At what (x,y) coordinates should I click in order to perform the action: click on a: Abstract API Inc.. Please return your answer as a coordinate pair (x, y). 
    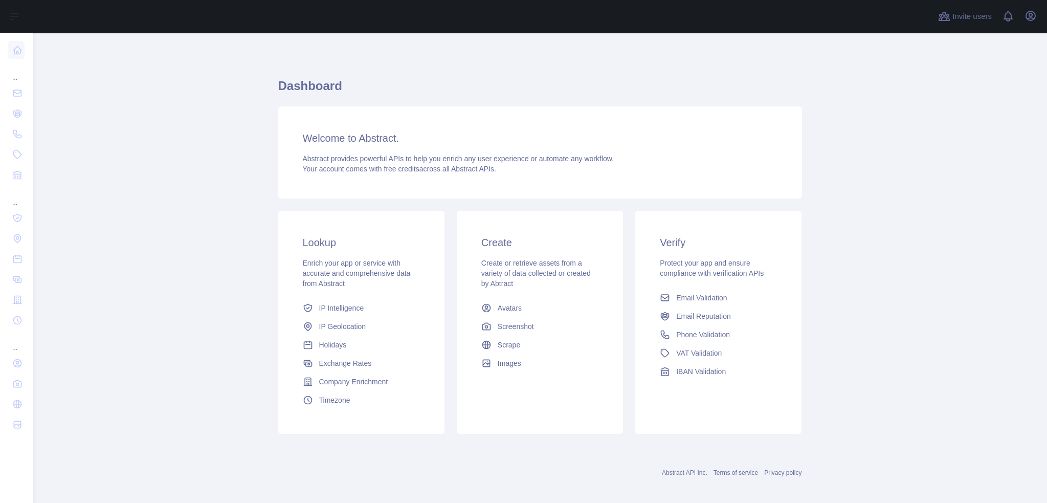
    Looking at the image, I should click on (684, 473).